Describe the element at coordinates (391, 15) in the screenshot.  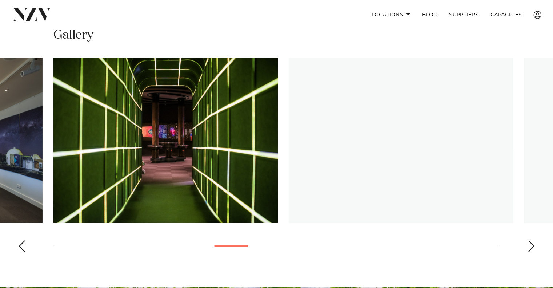
I see `a: Locations` at that location.